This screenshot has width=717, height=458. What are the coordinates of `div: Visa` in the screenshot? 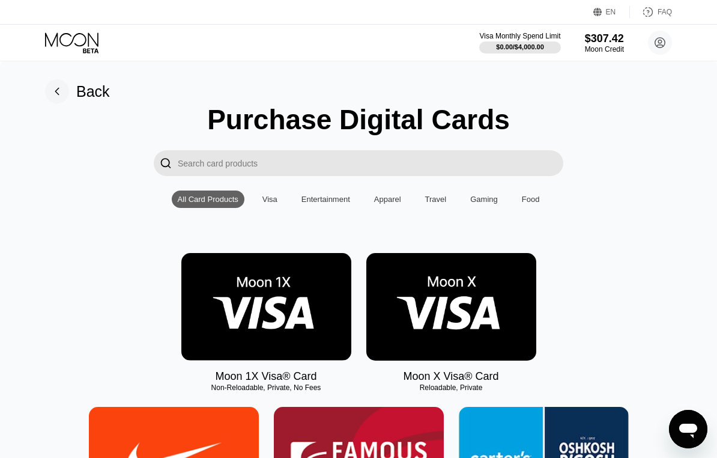 It's located at (270, 199).